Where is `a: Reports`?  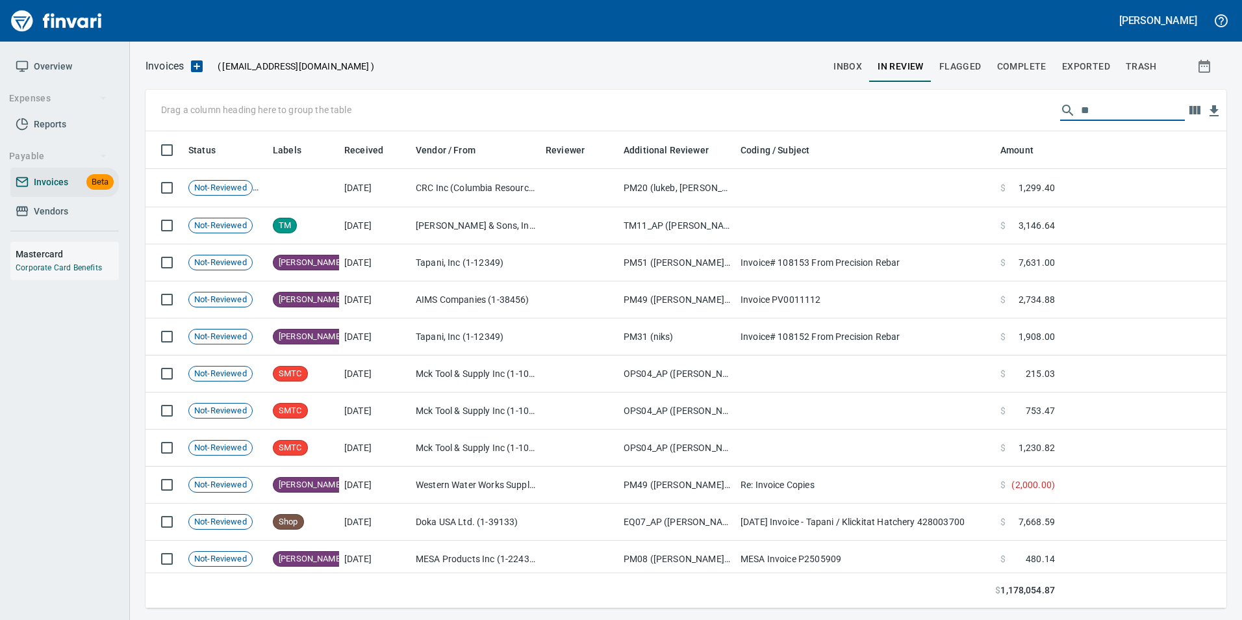
a: Reports is located at coordinates (64, 124).